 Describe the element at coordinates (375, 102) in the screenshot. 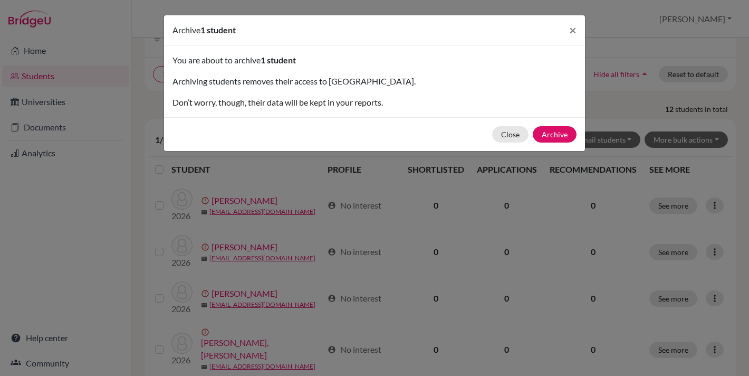

I see `p: Don’t worry, though, their data will be kept in your reports.` at that location.